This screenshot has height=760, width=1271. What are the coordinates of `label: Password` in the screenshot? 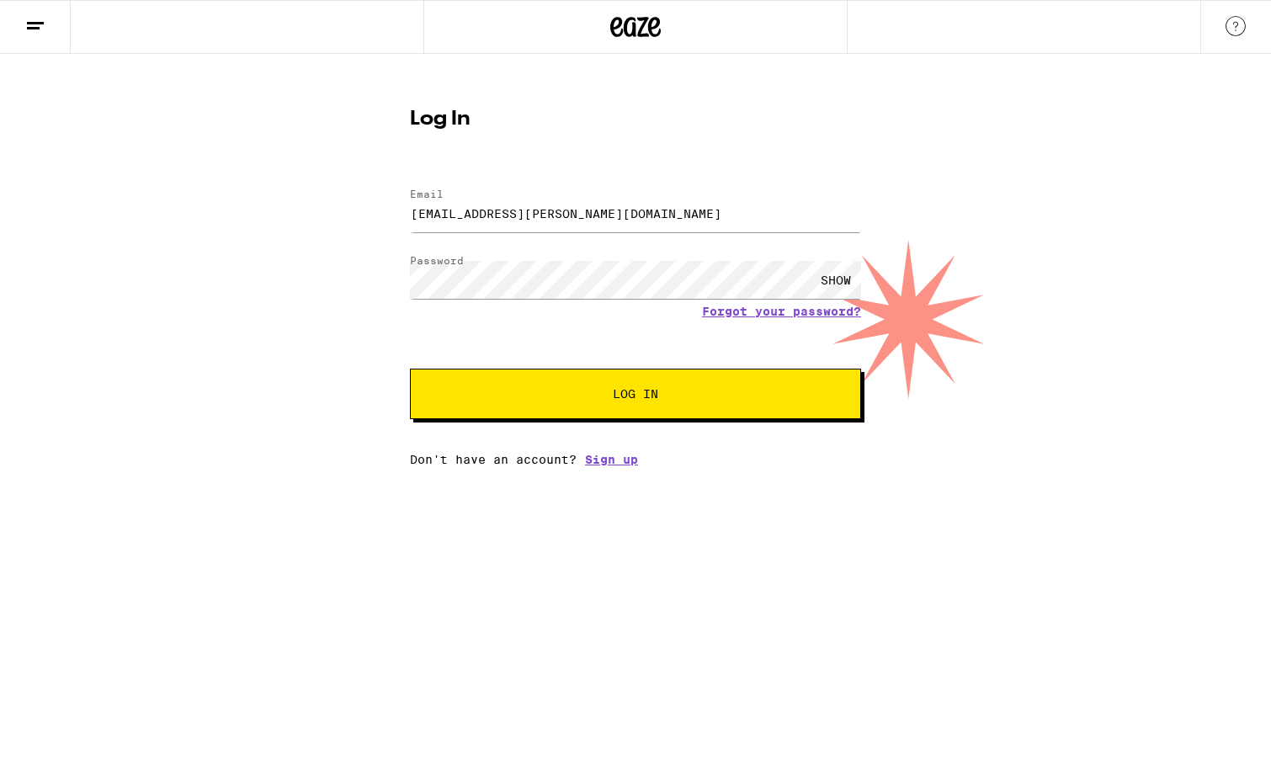 It's located at (437, 260).